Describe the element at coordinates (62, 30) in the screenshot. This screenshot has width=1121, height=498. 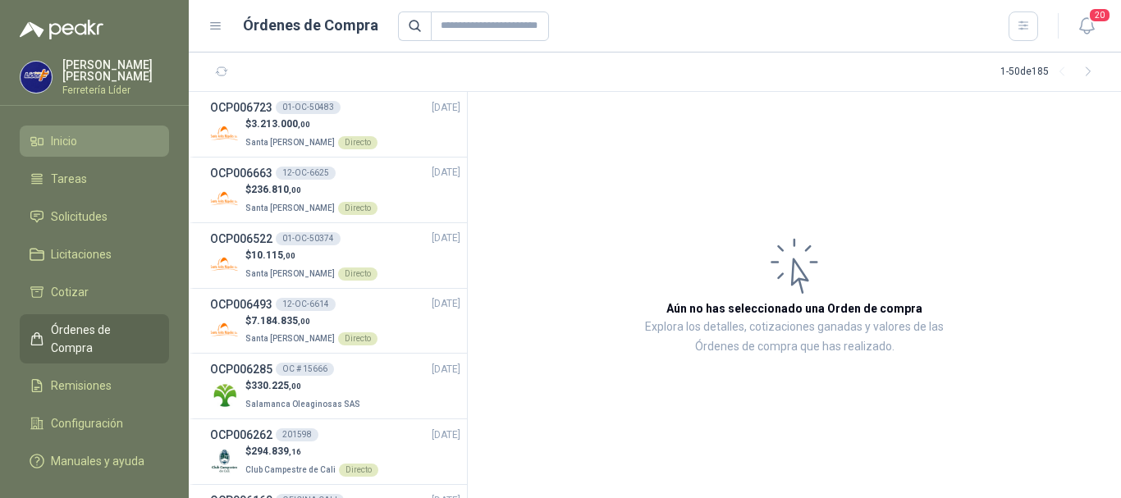
I see `img: Logo peakr` at that location.